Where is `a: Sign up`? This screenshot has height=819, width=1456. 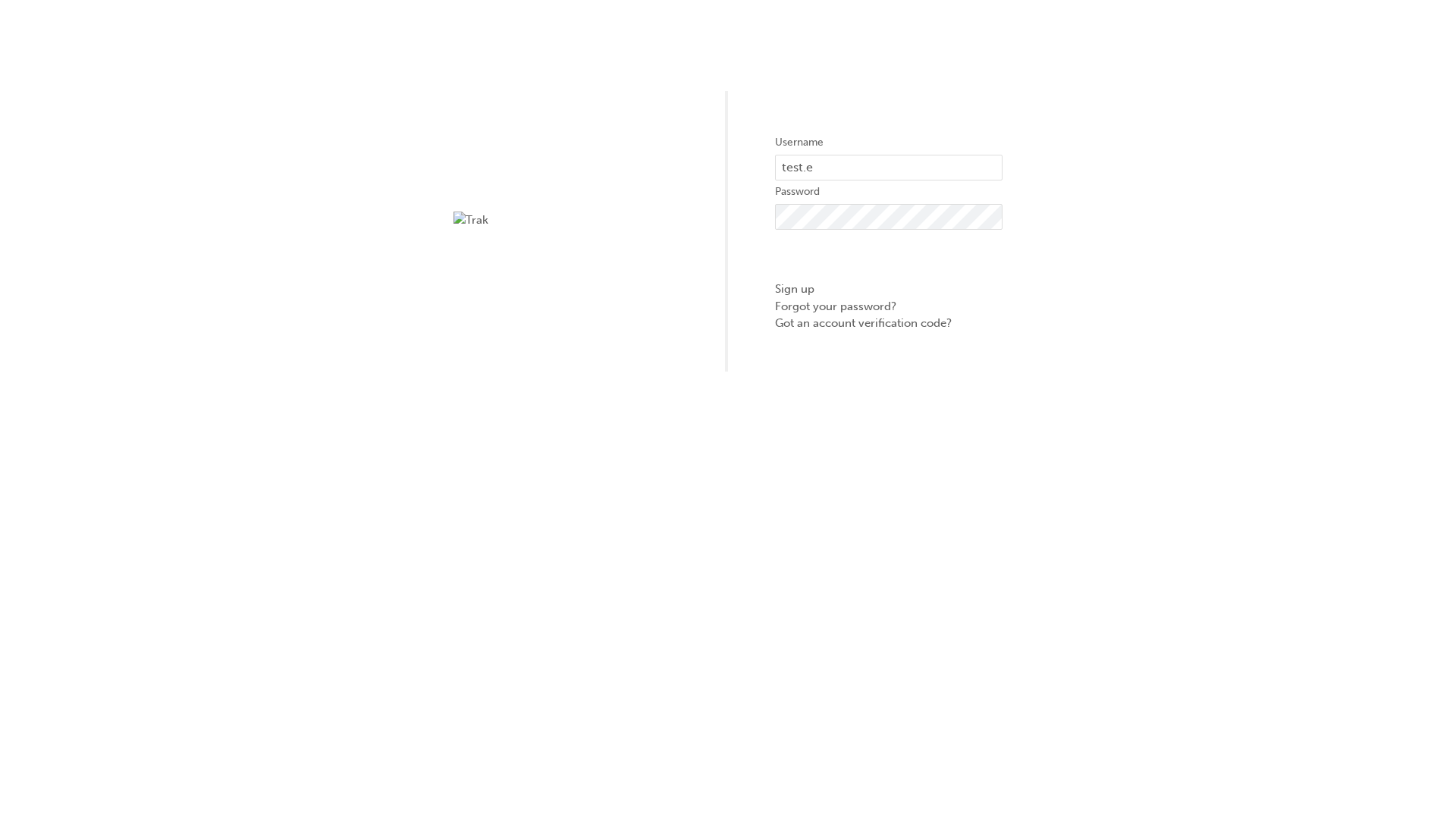
a: Sign up is located at coordinates (889, 289).